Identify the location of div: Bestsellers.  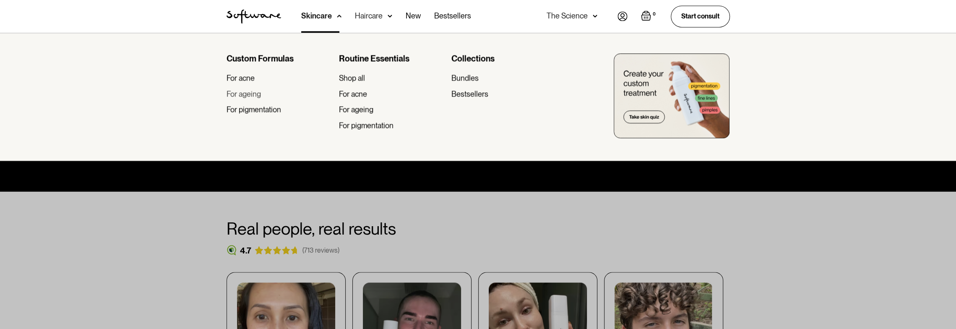
(470, 94).